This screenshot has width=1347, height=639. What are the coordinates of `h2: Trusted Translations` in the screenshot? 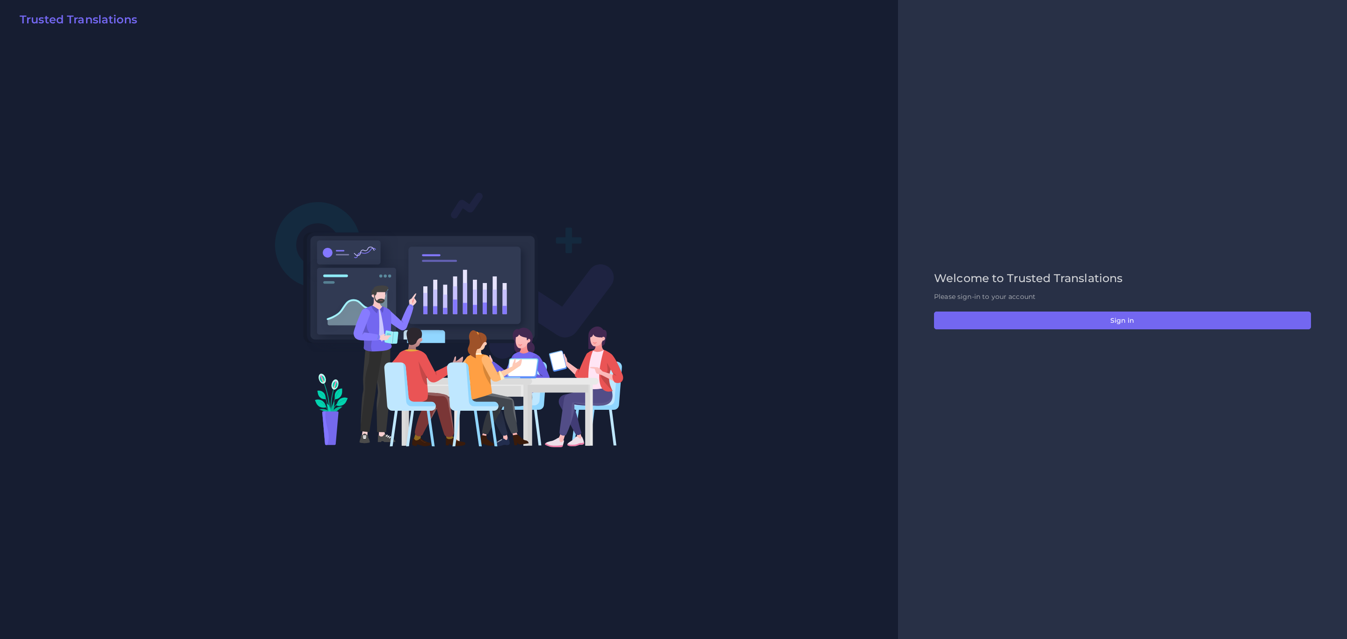 It's located at (78, 20).